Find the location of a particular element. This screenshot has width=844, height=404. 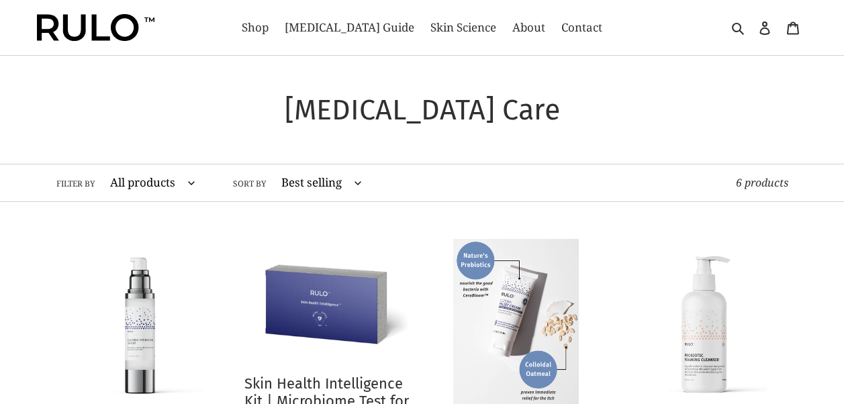

a: Shop is located at coordinates (255, 28).